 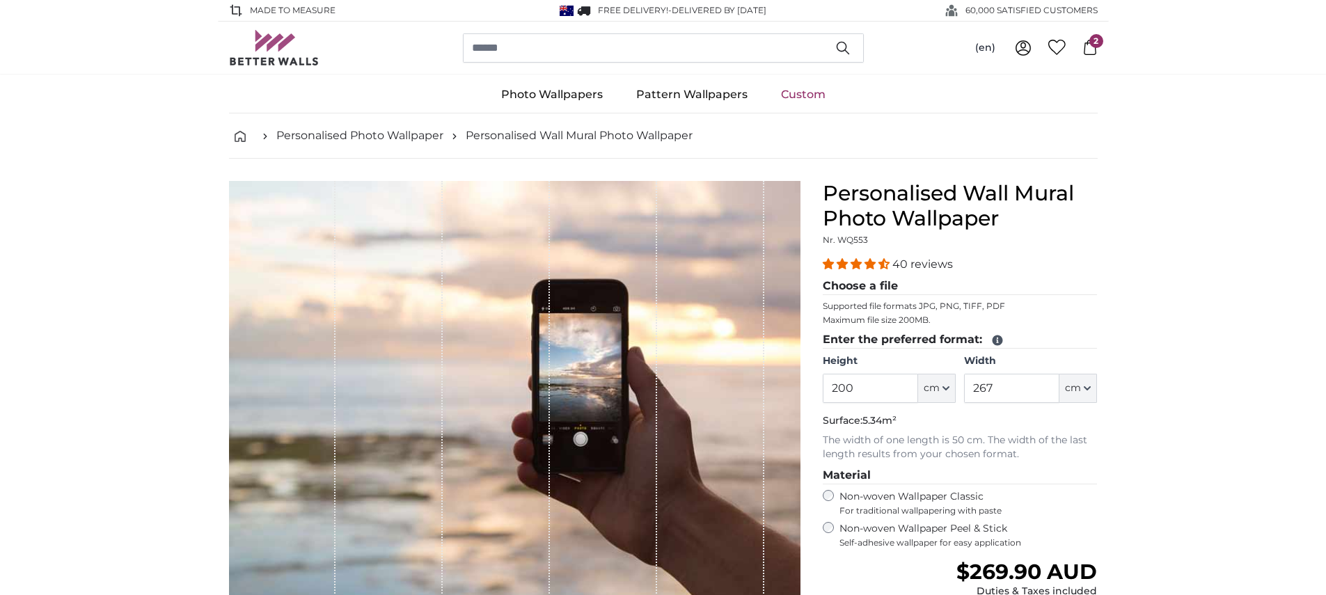 What do you see at coordinates (968, 543) in the screenshot?
I see `span: Self-adhesive wallpaper for easy application` at bounding box center [968, 543].